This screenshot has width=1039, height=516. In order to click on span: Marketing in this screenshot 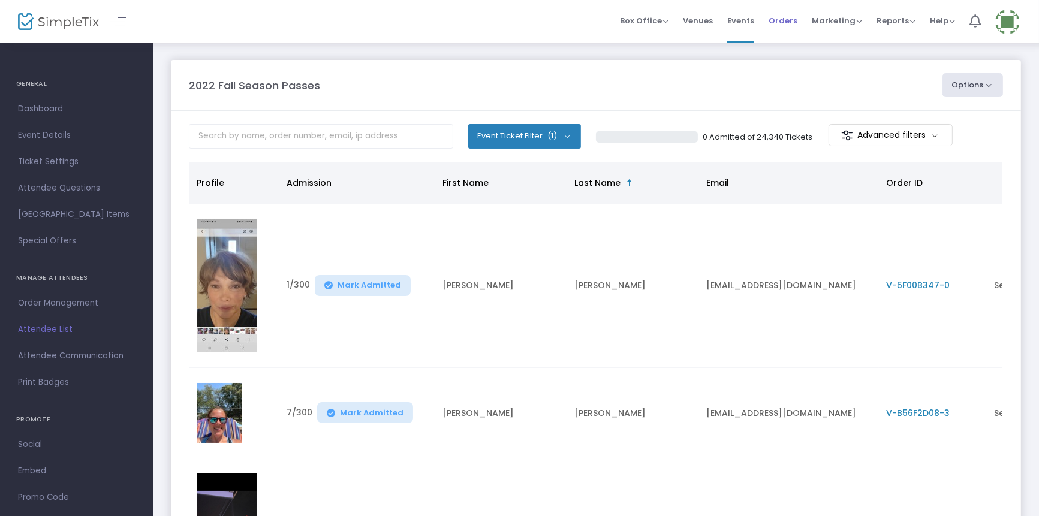, I will do `click(837, 20)`.